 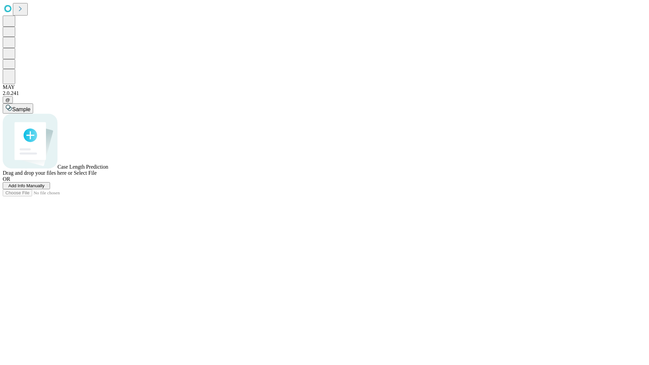 I want to click on span: Case Length Prediction, so click(x=83, y=167).